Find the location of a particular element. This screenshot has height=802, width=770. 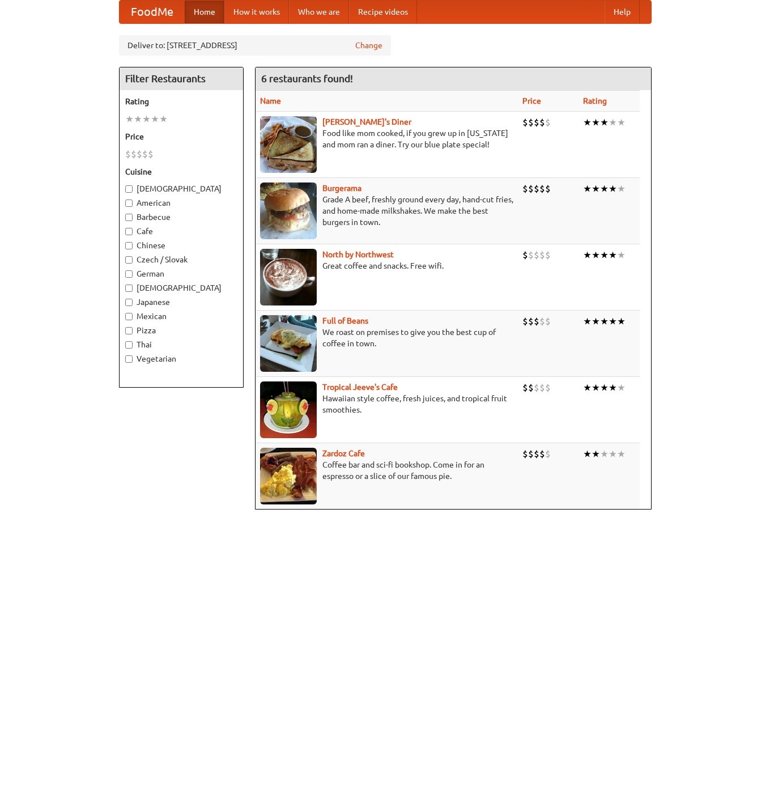

ng-pluralize: 6 restaurants found! is located at coordinates (307, 78).